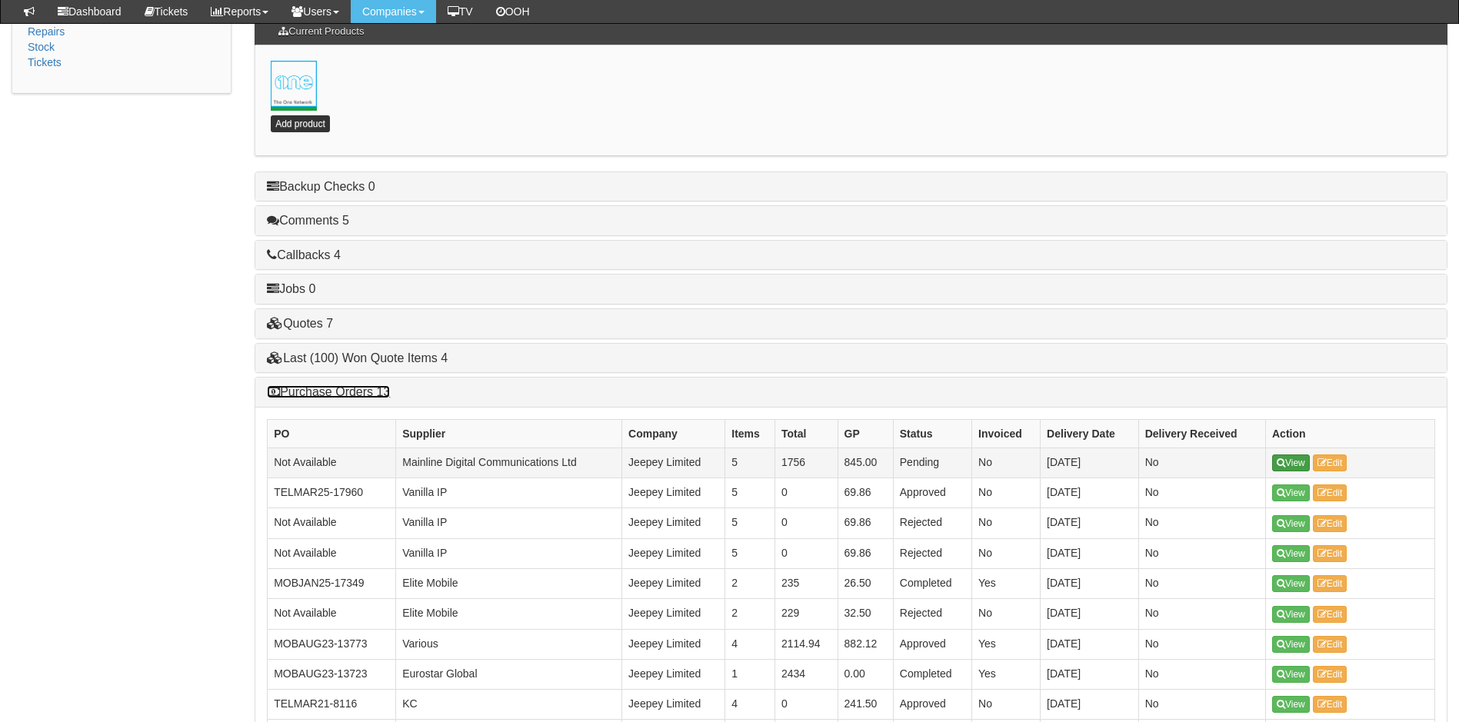 The width and height of the screenshot is (1459, 722). I want to click on td: 882.12, so click(865, 644).